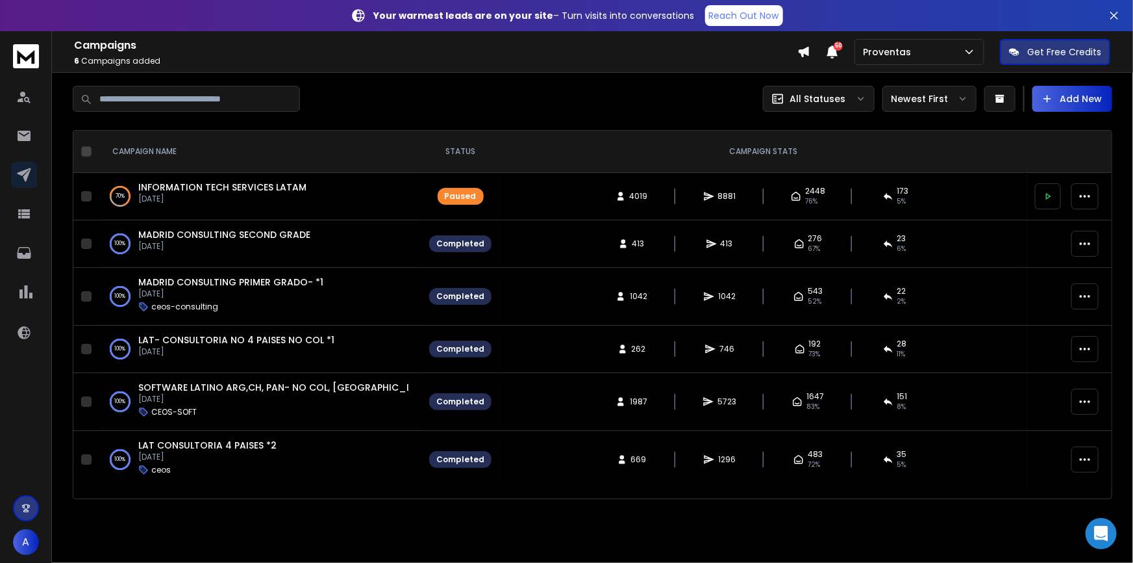  What do you see at coordinates (902, 344) in the screenshot?
I see `span: 28` at bounding box center [902, 344].